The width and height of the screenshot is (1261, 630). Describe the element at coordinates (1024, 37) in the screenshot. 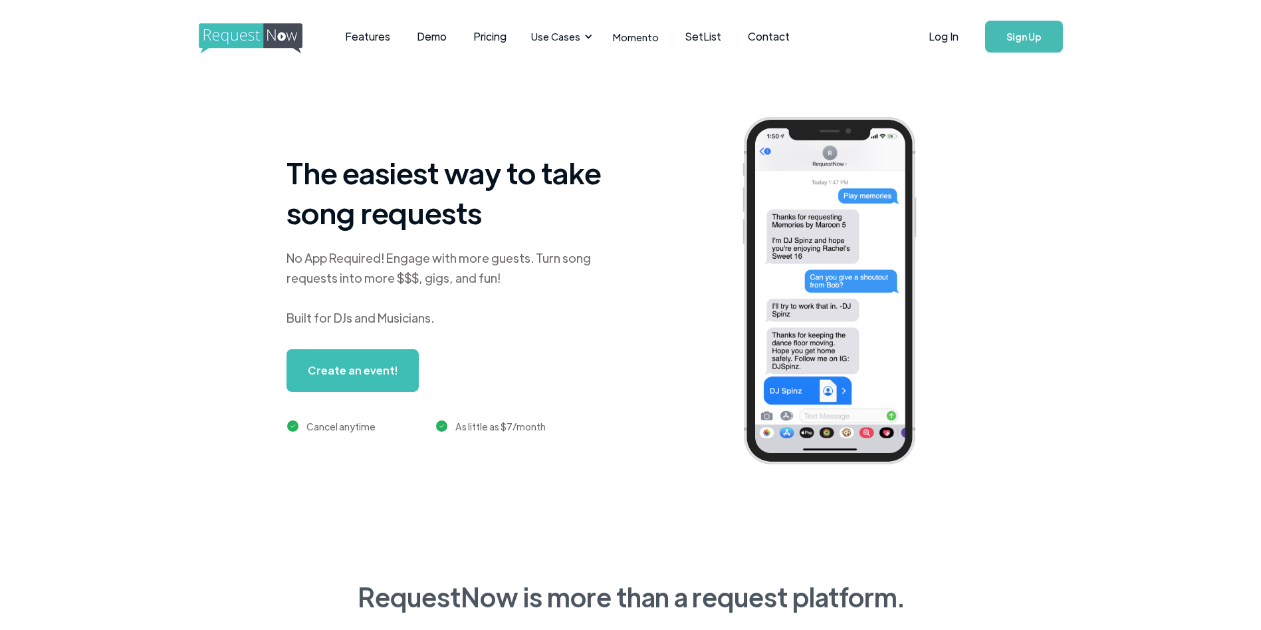

I see `a: Sign Up` at that location.